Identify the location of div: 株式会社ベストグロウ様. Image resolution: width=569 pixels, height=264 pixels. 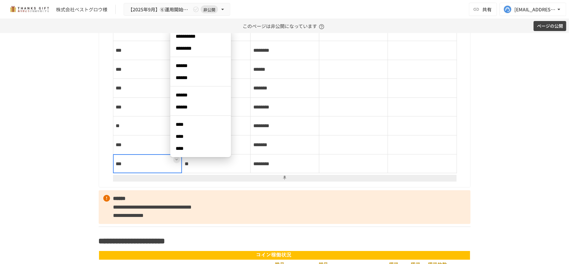
(82, 9).